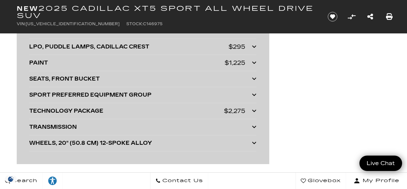 This screenshot has width=407, height=189. What do you see at coordinates (380, 163) in the screenshot?
I see `span: Live Chat` at bounding box center [380, 163].